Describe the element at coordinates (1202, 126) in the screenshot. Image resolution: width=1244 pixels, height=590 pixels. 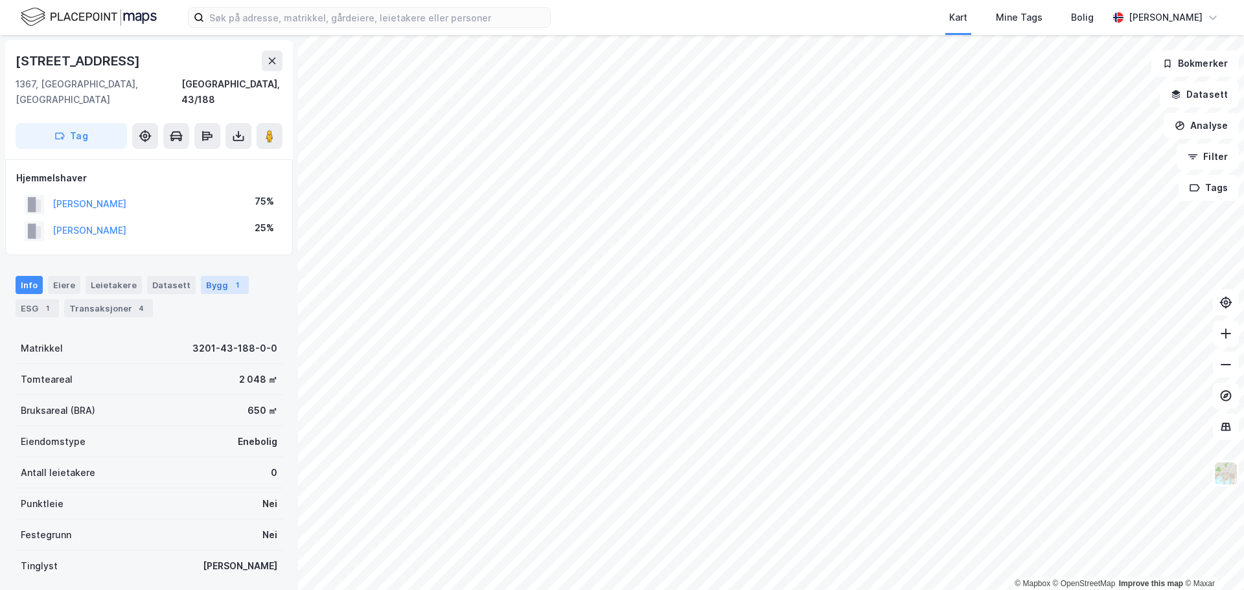
I see `button: Analyse` at that location.